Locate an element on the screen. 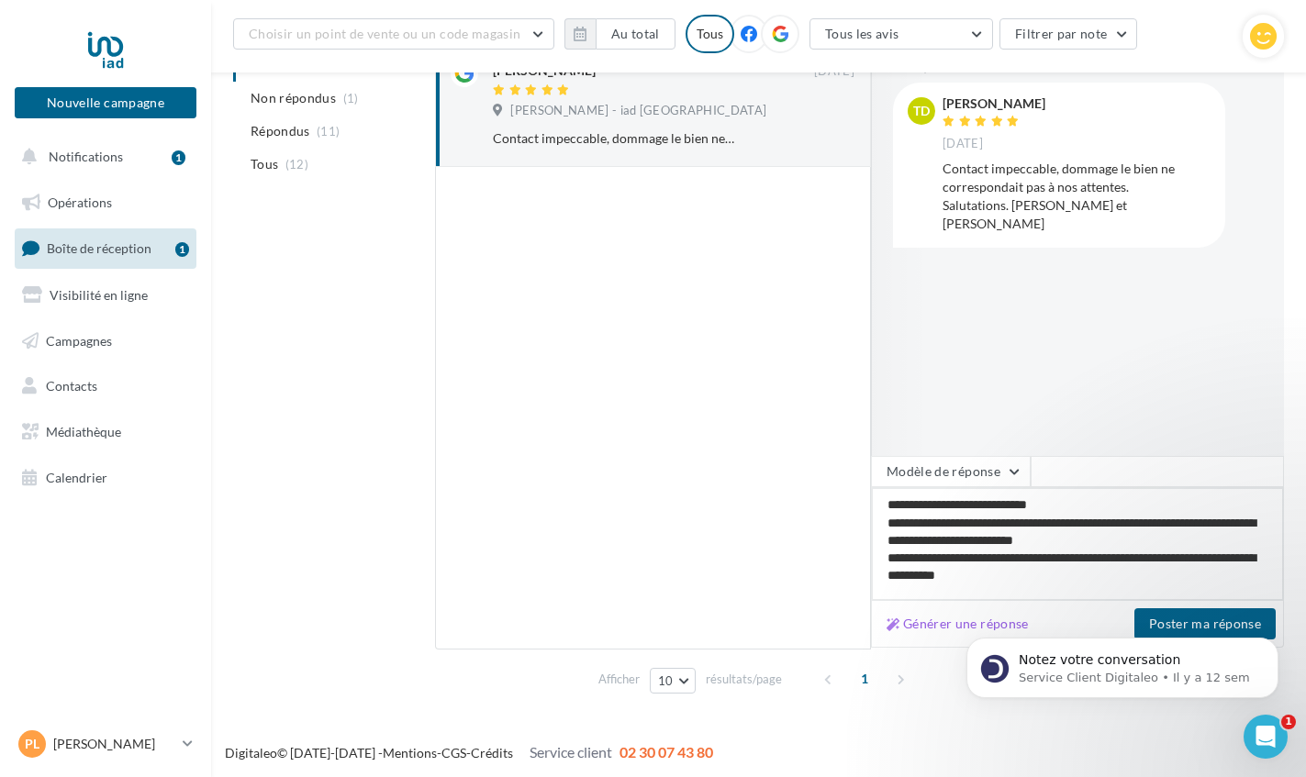  button: Filtrer par note is located at coordinates (1068, 34).